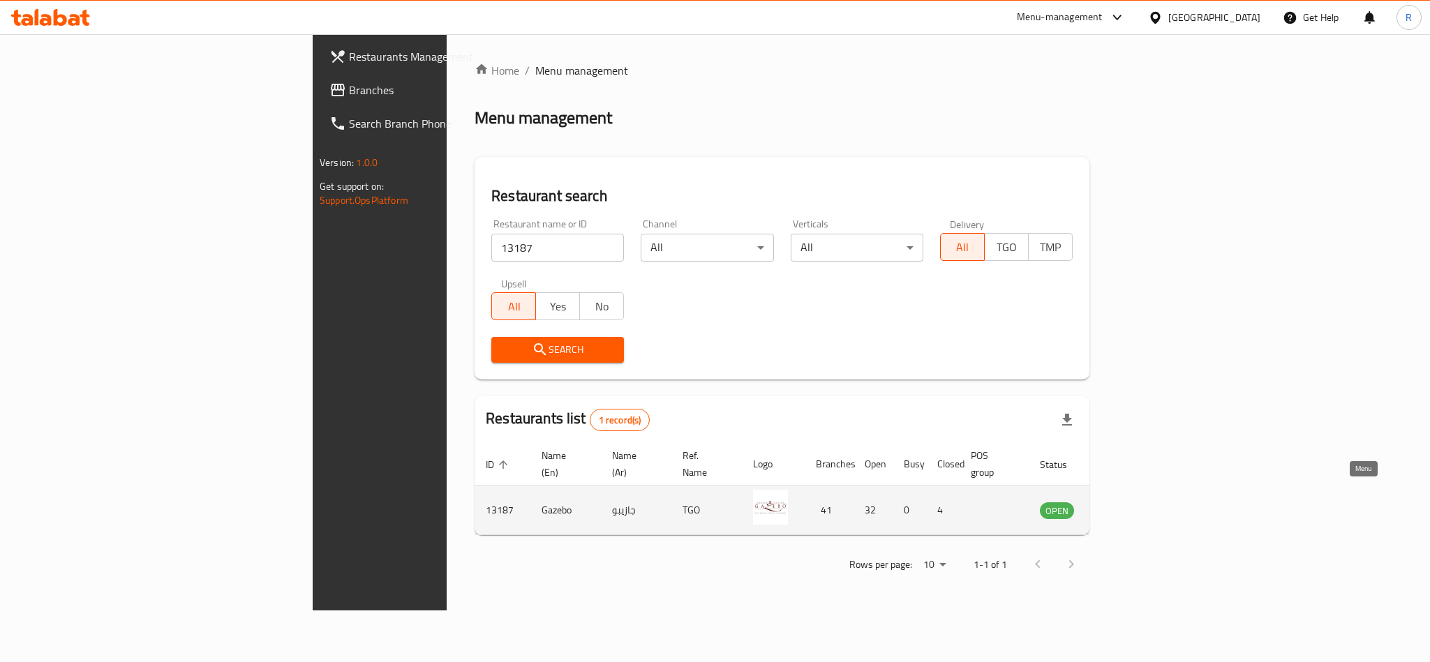 The image size is (1430, 662). I want to click on span: Version:, so click(336, 163).